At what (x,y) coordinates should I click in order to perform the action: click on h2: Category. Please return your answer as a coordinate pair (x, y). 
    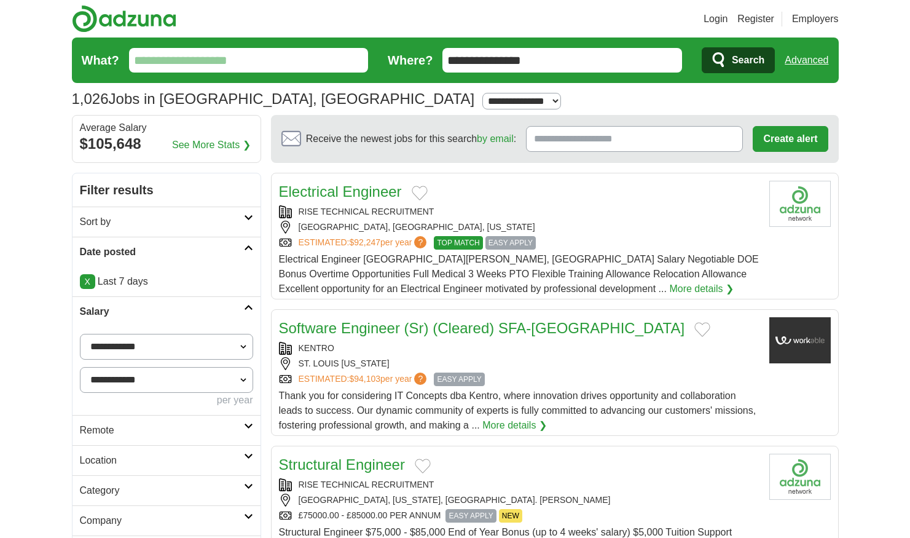
    Looking at the image, I should click on (162, 491).